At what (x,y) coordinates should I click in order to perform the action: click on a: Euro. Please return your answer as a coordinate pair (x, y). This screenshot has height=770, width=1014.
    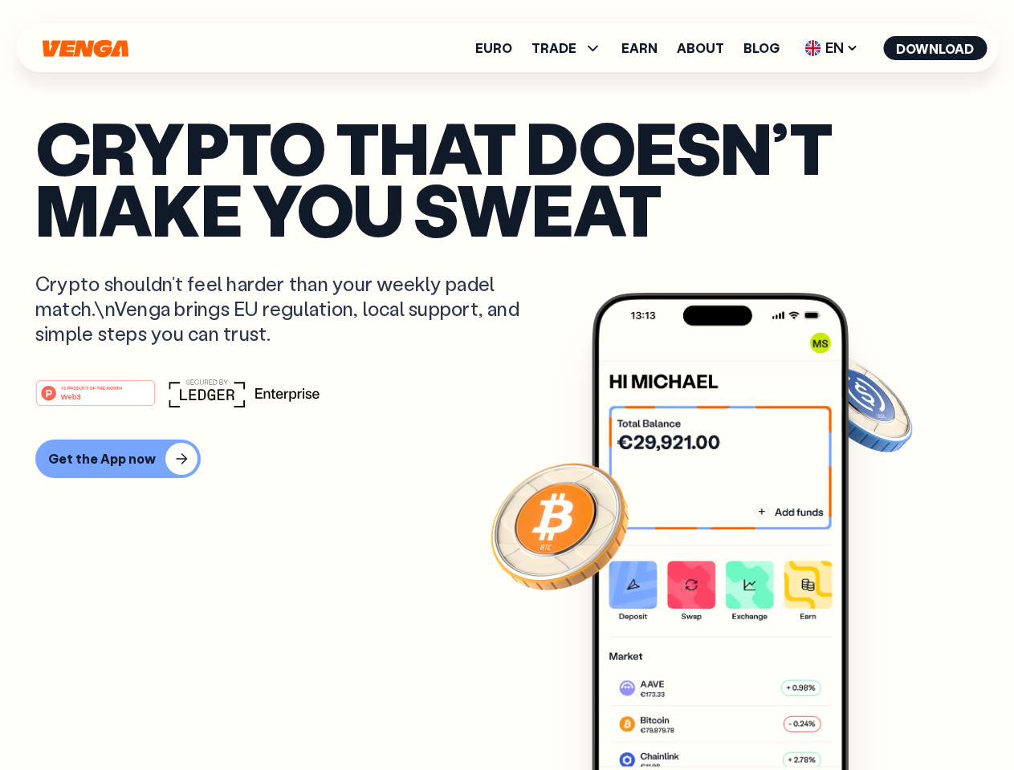
    Looking at the image, I should click on (494, 48).